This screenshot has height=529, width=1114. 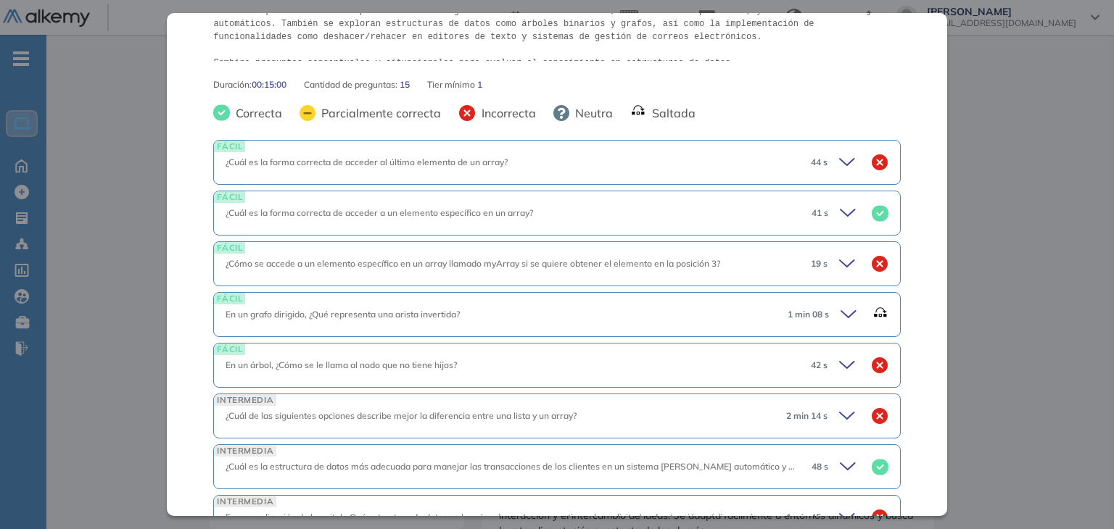 I want to click on span: 15, so click(x=405, y=85).